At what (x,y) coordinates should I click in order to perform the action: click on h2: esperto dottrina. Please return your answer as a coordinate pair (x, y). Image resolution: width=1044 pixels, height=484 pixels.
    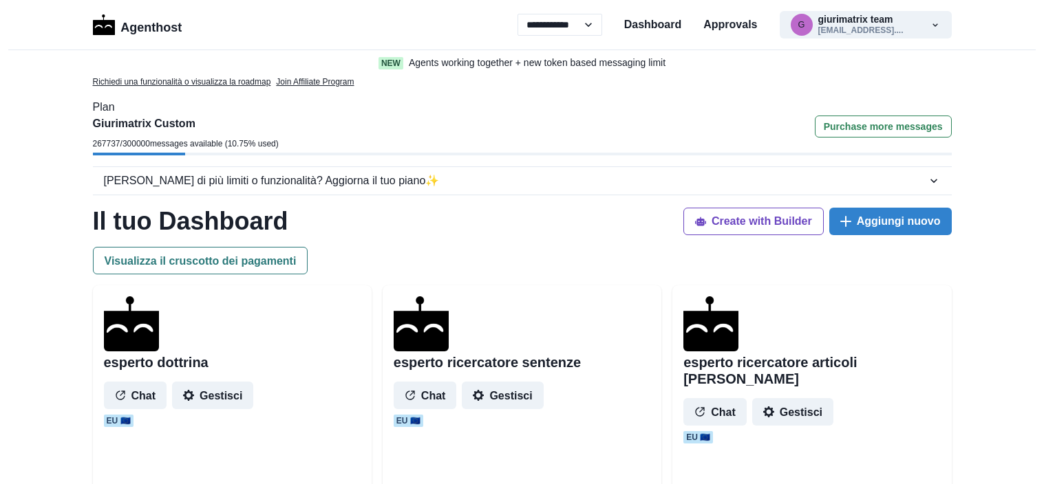
    Looking at the image, I should click on (156, 363).